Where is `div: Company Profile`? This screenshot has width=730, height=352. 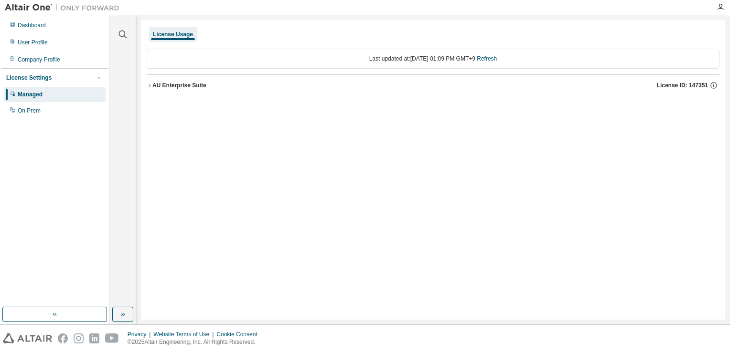 div: Company Profile is located at coordinates (39, 60).